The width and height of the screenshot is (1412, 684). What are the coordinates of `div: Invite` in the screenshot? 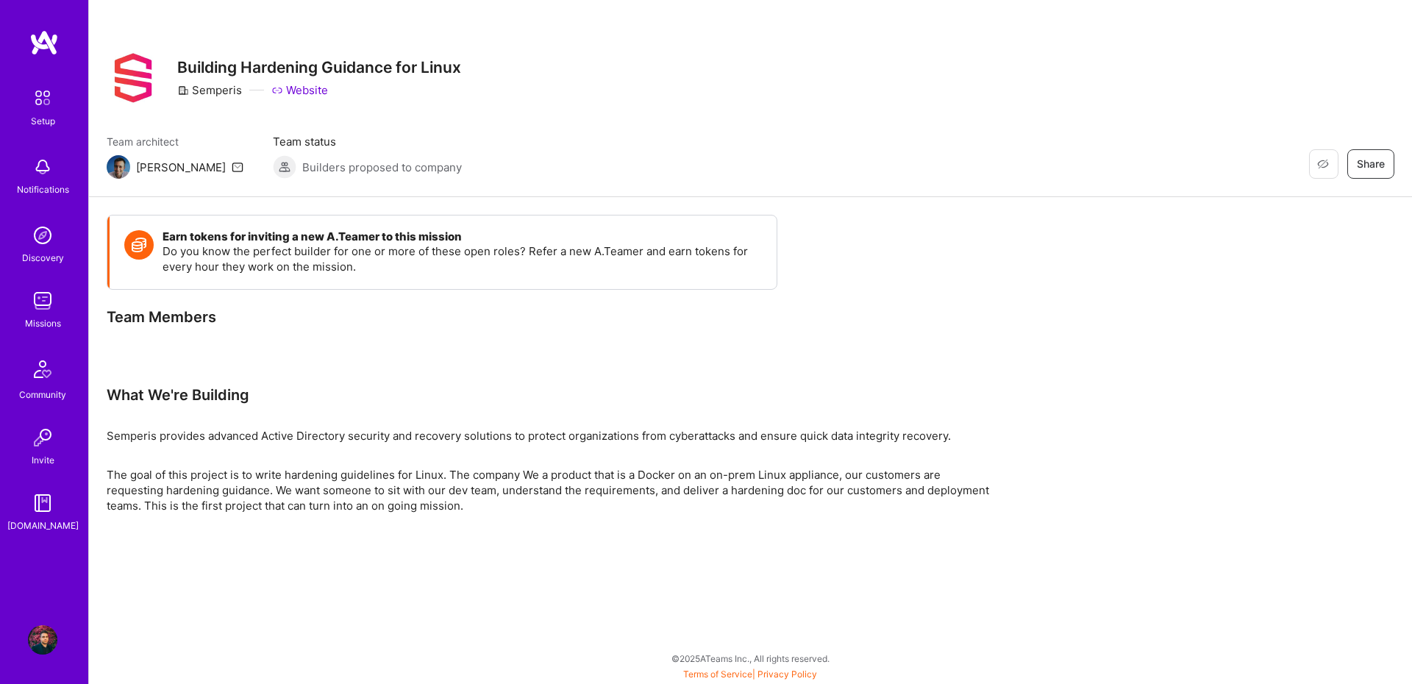 It's located at (43, 460).